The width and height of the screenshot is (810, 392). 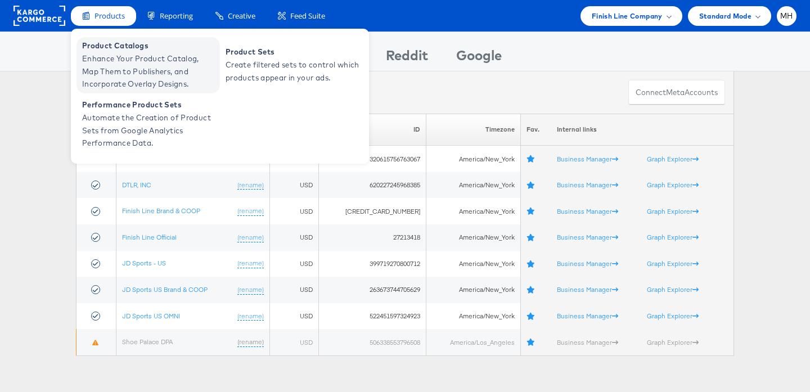 I want to click on span: MH, so click(x=786, y=16).